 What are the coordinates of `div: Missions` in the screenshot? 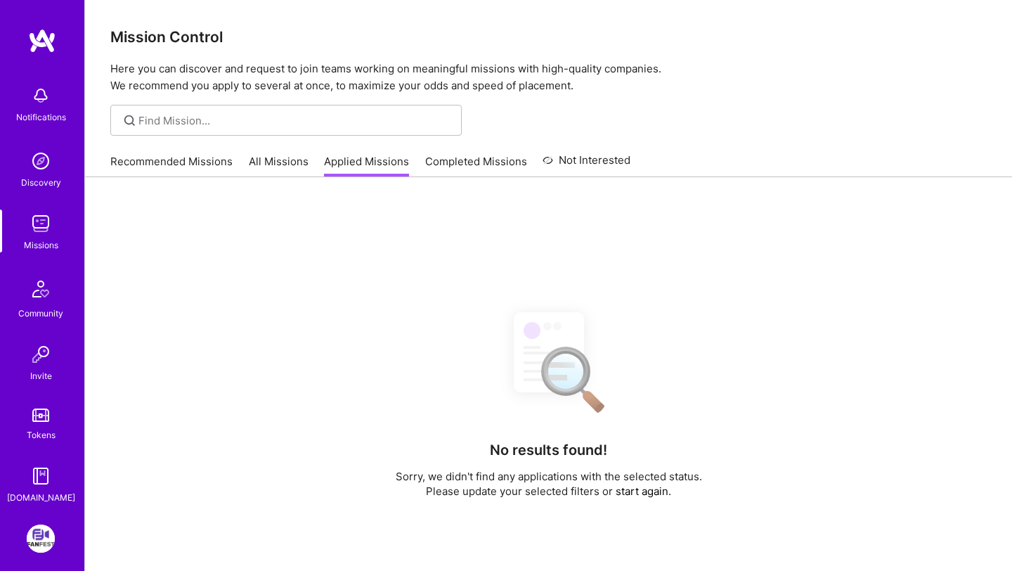 It's located at (41, 245).